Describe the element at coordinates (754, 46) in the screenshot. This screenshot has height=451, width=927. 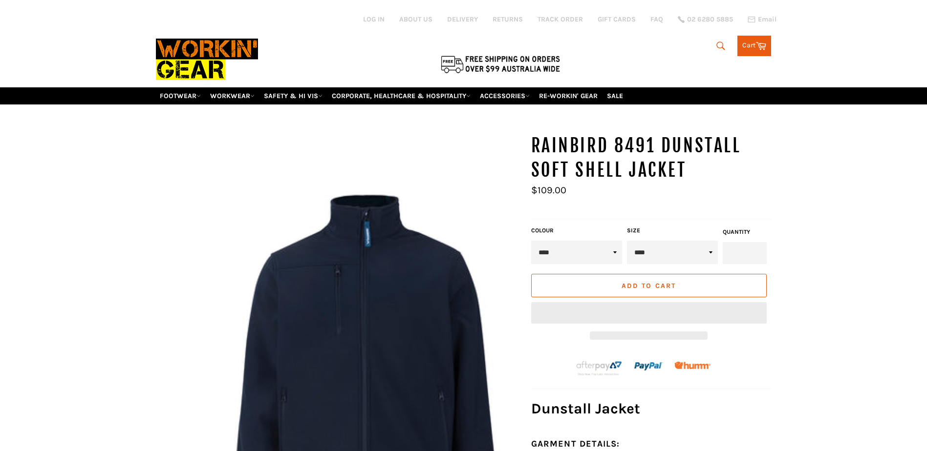
I see `a: Cart` at that location.